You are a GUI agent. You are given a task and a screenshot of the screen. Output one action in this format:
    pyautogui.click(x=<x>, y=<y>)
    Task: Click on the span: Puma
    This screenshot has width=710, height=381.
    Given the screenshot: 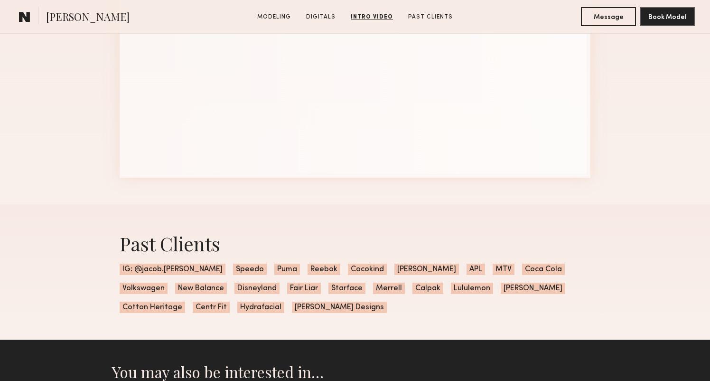 What is the action you would take?
    pyautogui.click(x=287, y=269)
    